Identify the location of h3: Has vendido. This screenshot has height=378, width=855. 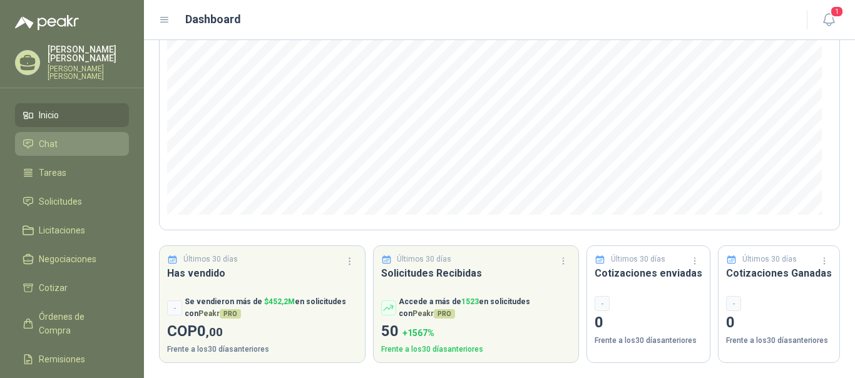
(262, 273).